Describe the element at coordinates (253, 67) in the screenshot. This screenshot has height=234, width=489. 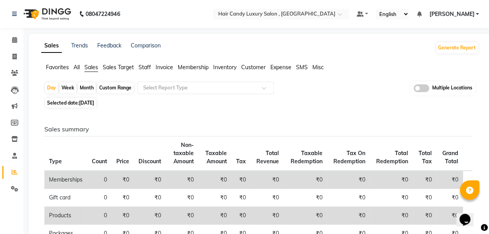
I see `span: Customer` at that location.